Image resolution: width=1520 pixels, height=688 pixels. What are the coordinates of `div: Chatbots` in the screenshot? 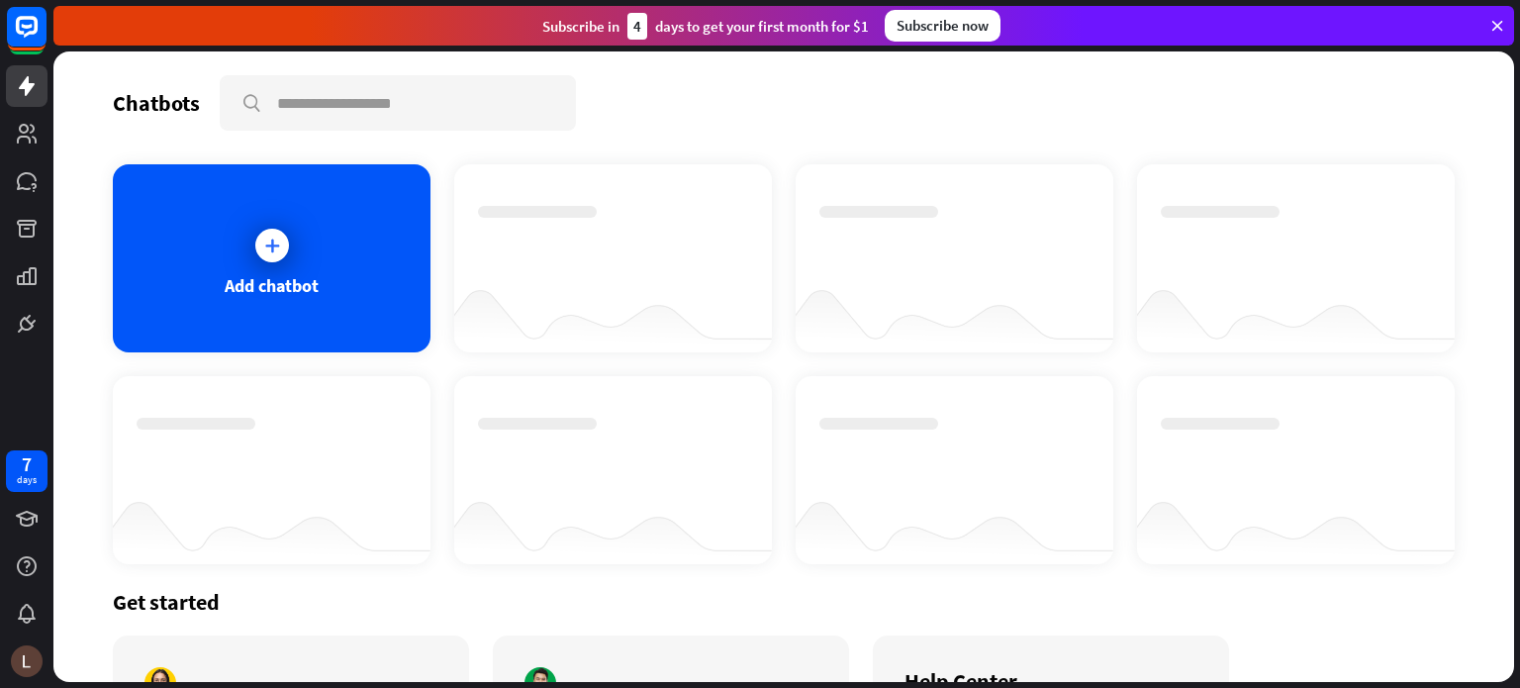 It's located at (156, 103).